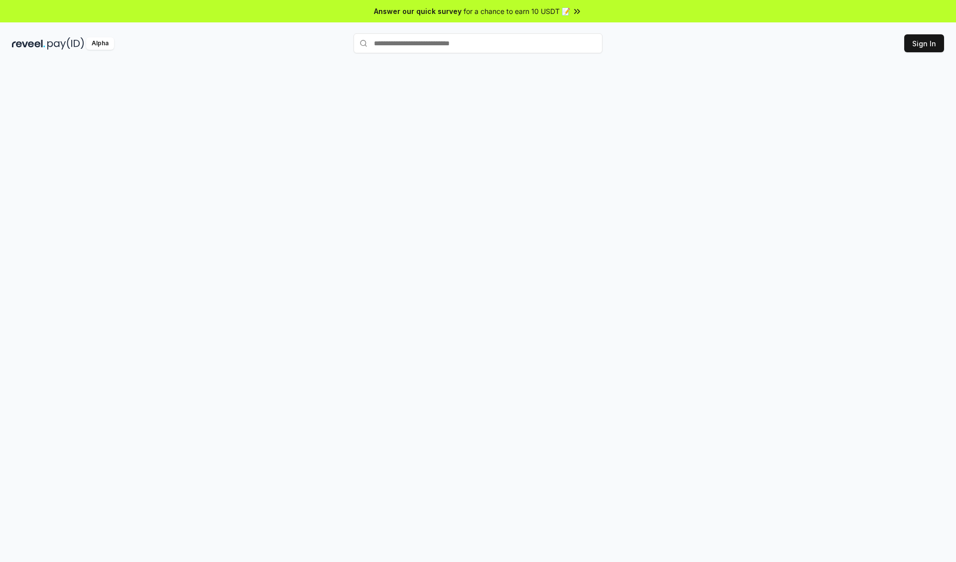  What do you see at coordinates (100, 43) in the screenshot?
I see `div: Alpha` at bounding box center [100, 43].